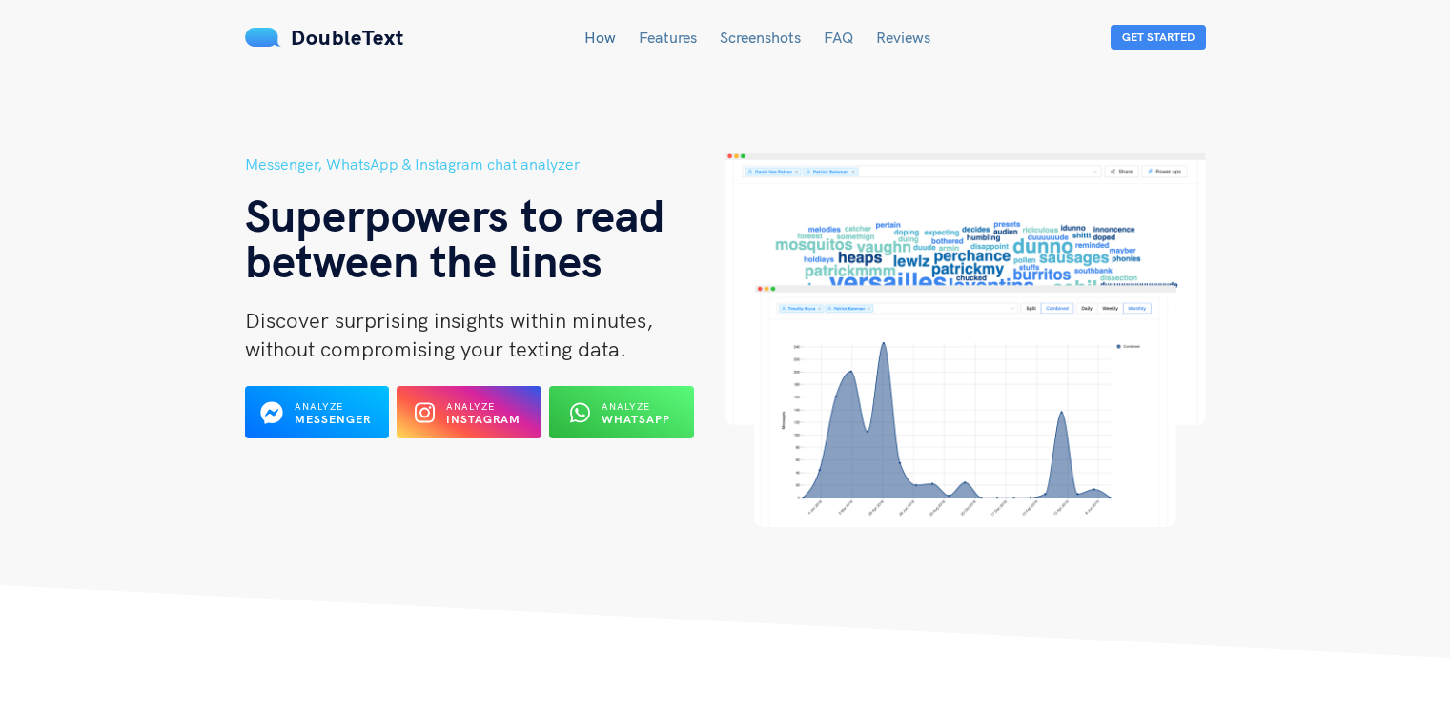 The image size is (1450, 712). Describe the element at coordinates (1158, 37) in the screenshot. I see `button: Get Started` at that location.